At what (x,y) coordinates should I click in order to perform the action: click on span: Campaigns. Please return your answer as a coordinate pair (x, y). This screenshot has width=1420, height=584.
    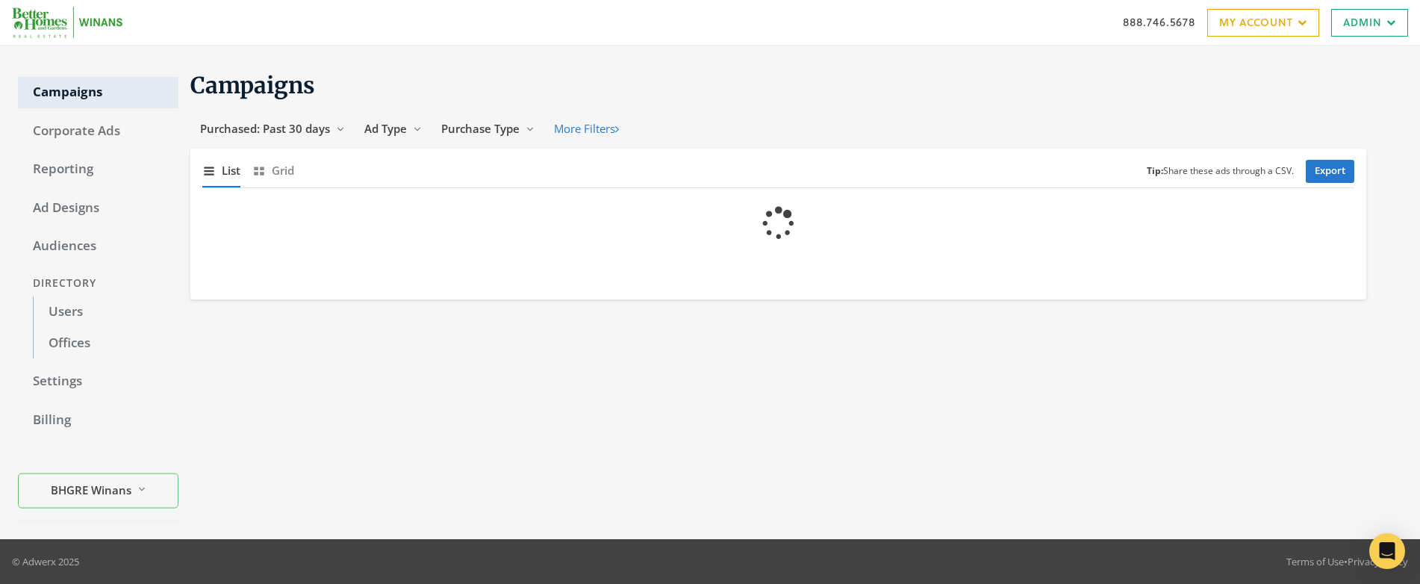
    Looking at the image, I should click on (252, 85).